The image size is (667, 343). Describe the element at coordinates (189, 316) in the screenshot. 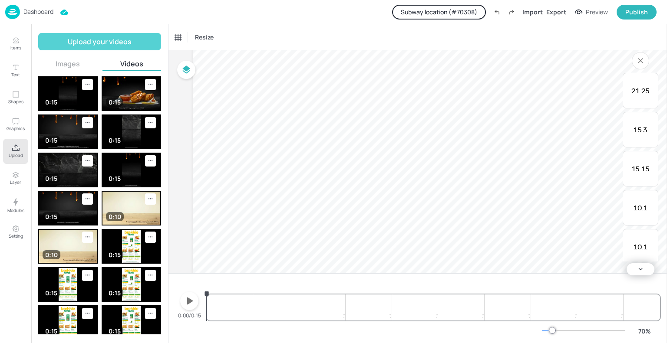

I see `div: 0:00/0:15` at that location.